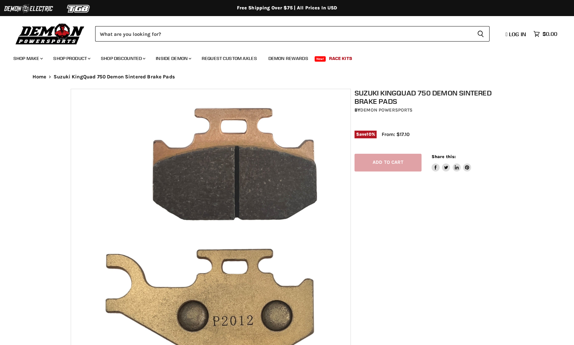 The image size is (574, 345). Describe the element at coordinates (550, 34) in the screenshot. I see `span: $0.00` at that location.